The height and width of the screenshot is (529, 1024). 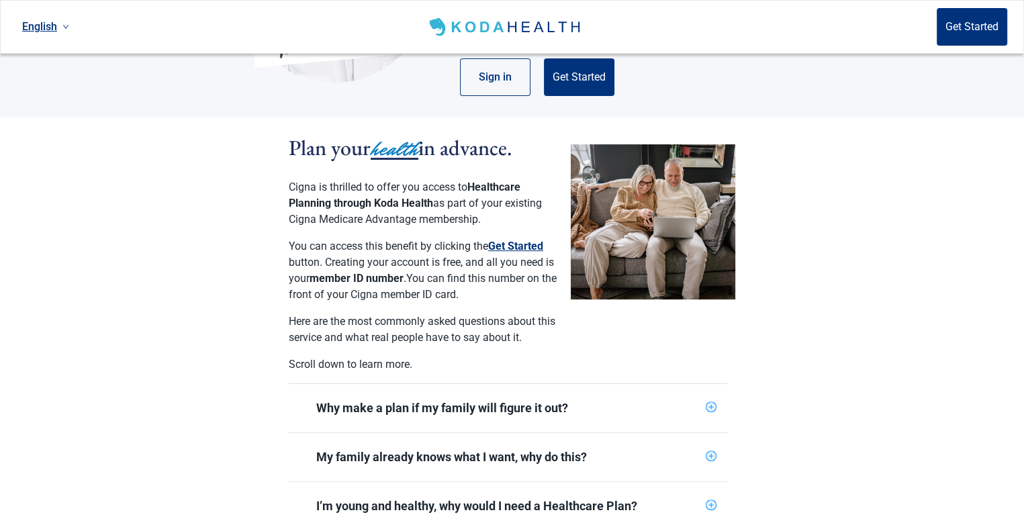 I want to click on div: My family already knows what I want, why do this?, so click(x=508, y=457).